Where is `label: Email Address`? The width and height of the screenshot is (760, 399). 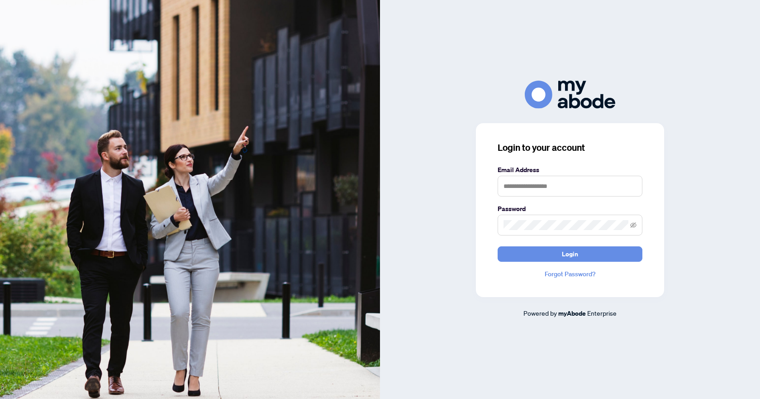 label: Email Address is located at coordinates (570, 170).